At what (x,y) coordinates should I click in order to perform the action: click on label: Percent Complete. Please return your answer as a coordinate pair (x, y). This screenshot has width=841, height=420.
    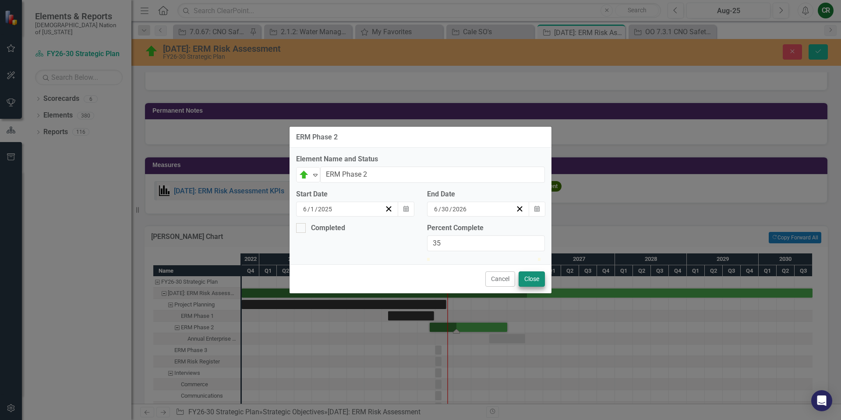
    Looking at the image, I should click on (486, 228).